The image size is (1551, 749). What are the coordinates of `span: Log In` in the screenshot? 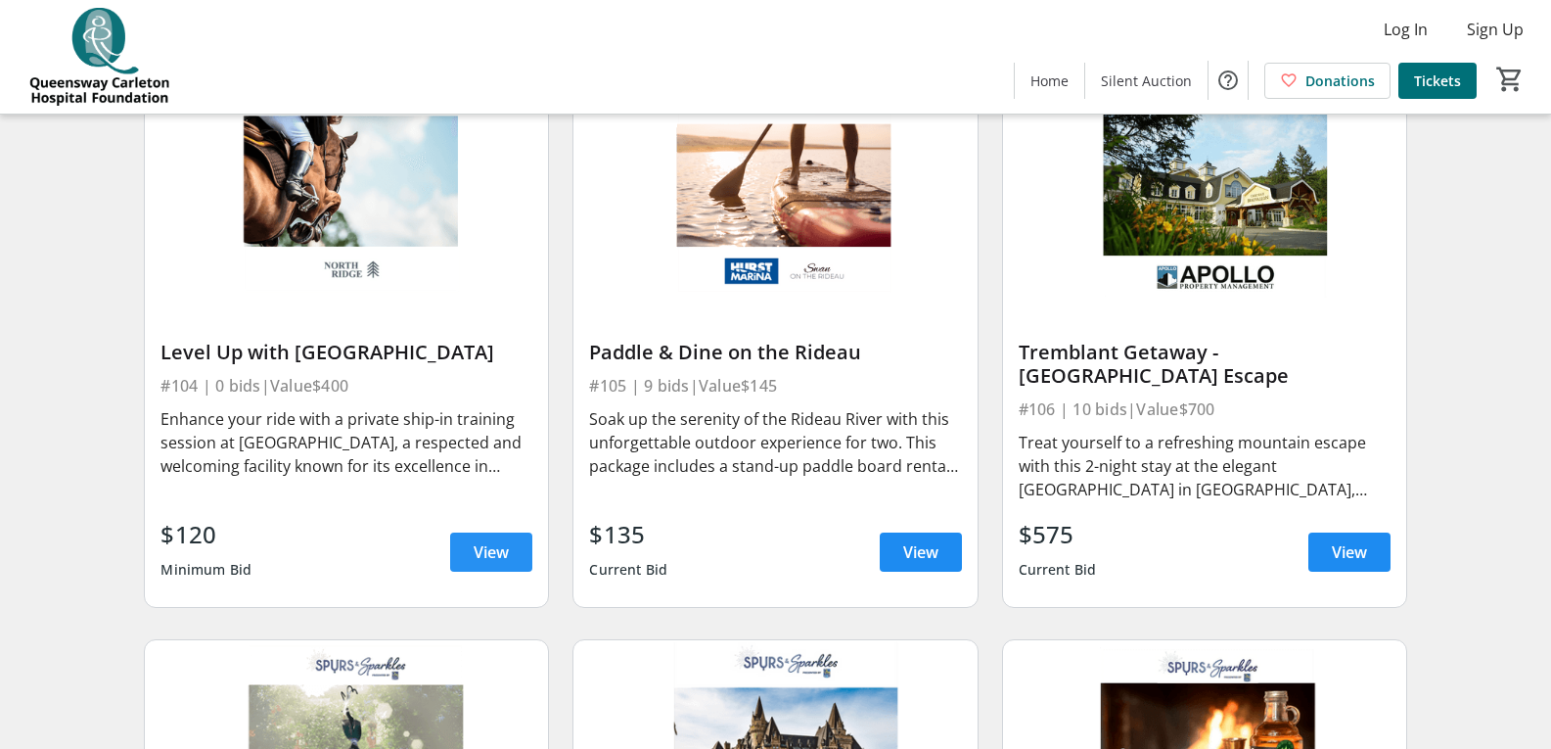 It's located at (1405, 29).